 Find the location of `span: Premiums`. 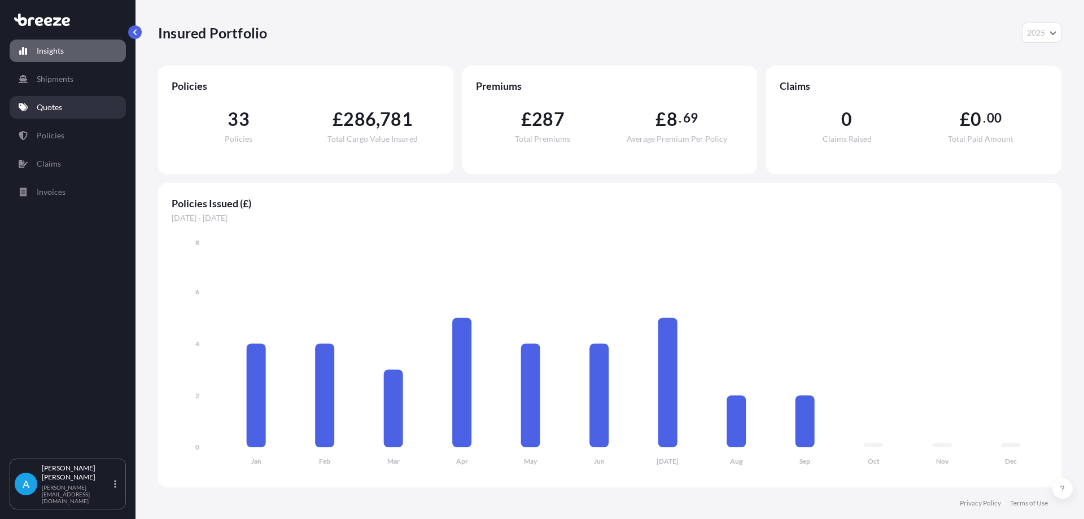

span: Premiums is located at coordinates (610, 86).